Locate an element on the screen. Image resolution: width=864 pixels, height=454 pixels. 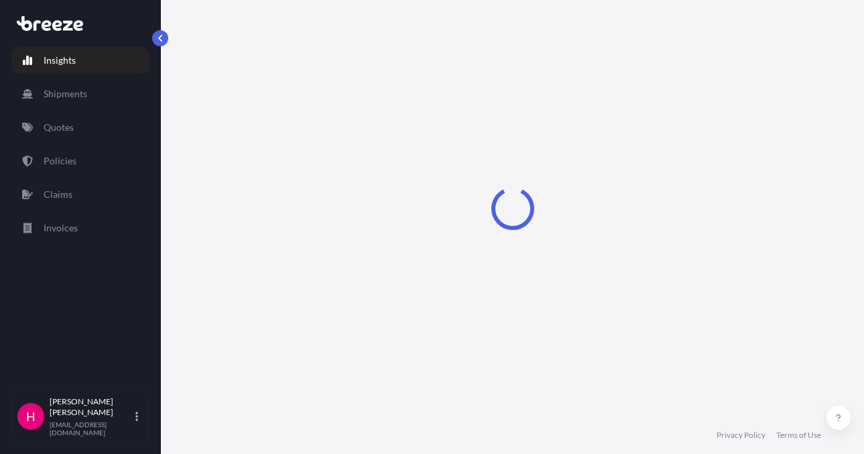
a: Insights is located at coordinates (80, 60).